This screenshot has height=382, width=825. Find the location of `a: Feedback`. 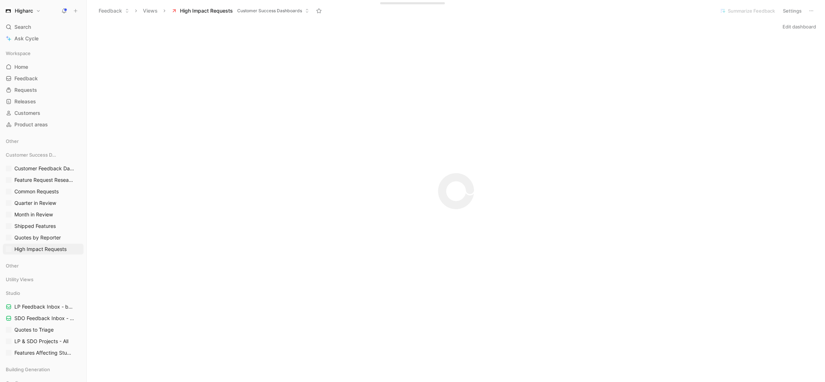

a: Feedback is located at coordinates (43, 78).